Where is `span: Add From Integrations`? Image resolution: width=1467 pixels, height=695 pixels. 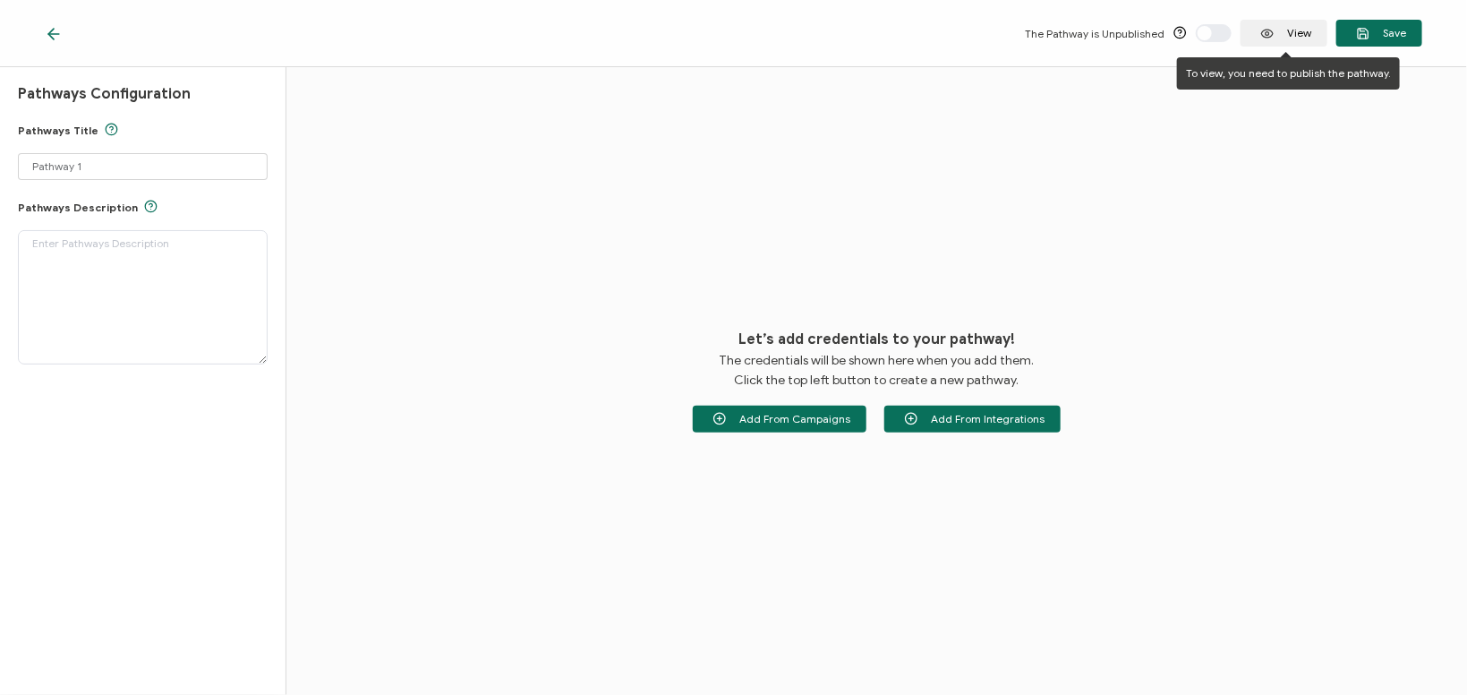 span: Add From Integrations is located at coordinates (972, 418).